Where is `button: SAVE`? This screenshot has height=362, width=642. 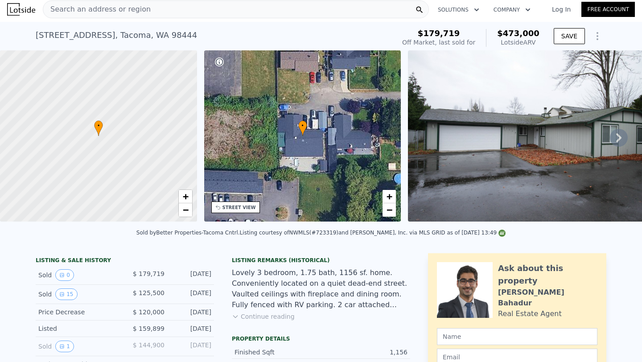
button: SAVE is located at coordinates (570, 36).